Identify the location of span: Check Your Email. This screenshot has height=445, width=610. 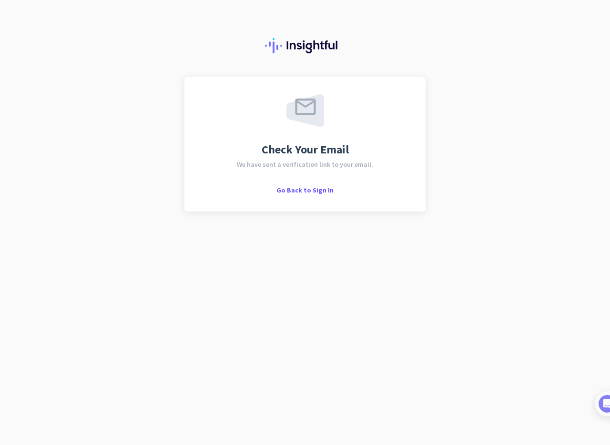
(305, 150).